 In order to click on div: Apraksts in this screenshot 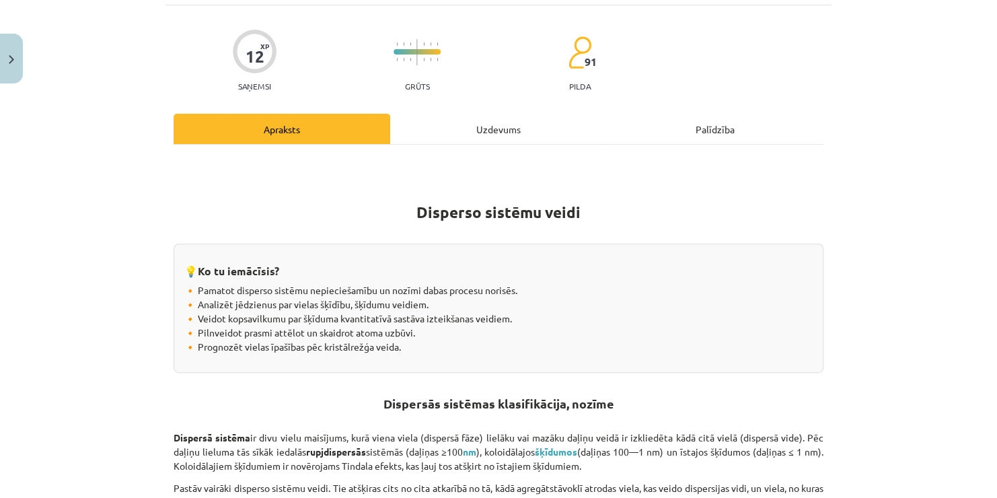, I will do `click(282, 128)`.